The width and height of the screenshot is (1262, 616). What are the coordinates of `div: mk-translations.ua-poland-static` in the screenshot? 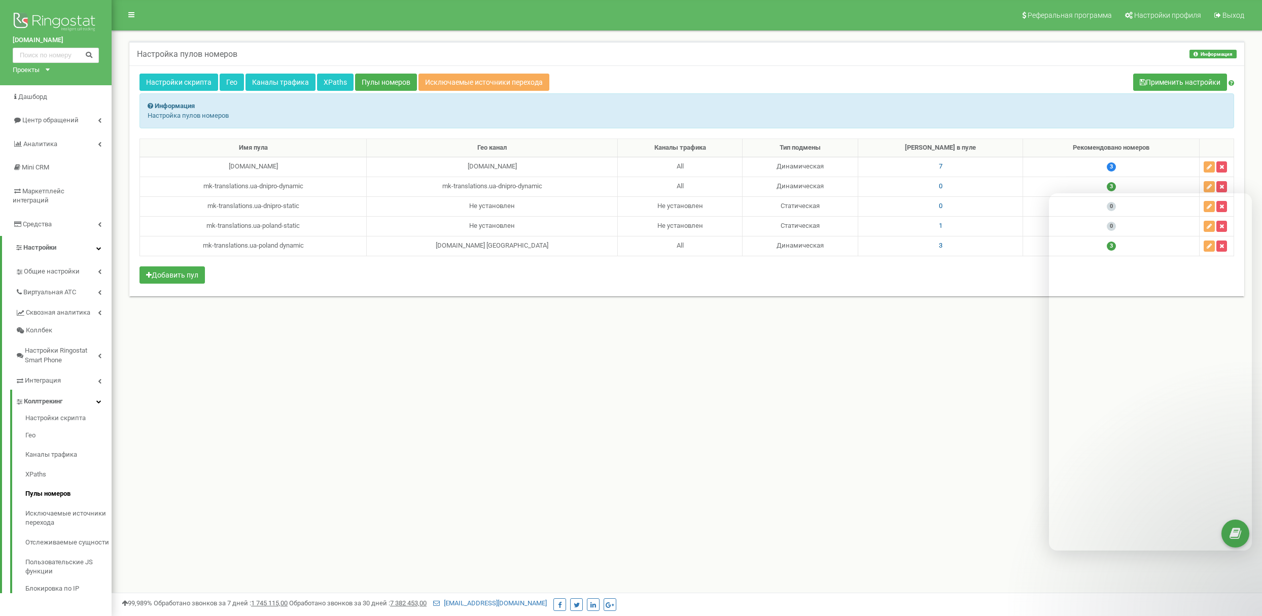 It's located at (253, 226).